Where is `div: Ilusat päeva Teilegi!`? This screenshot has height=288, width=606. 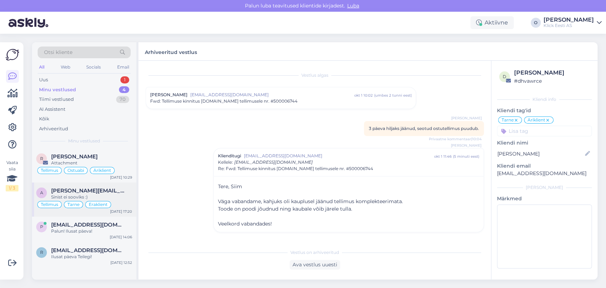 div: Ilusat päeva Teilegi! is located at coordinates (92, 257).